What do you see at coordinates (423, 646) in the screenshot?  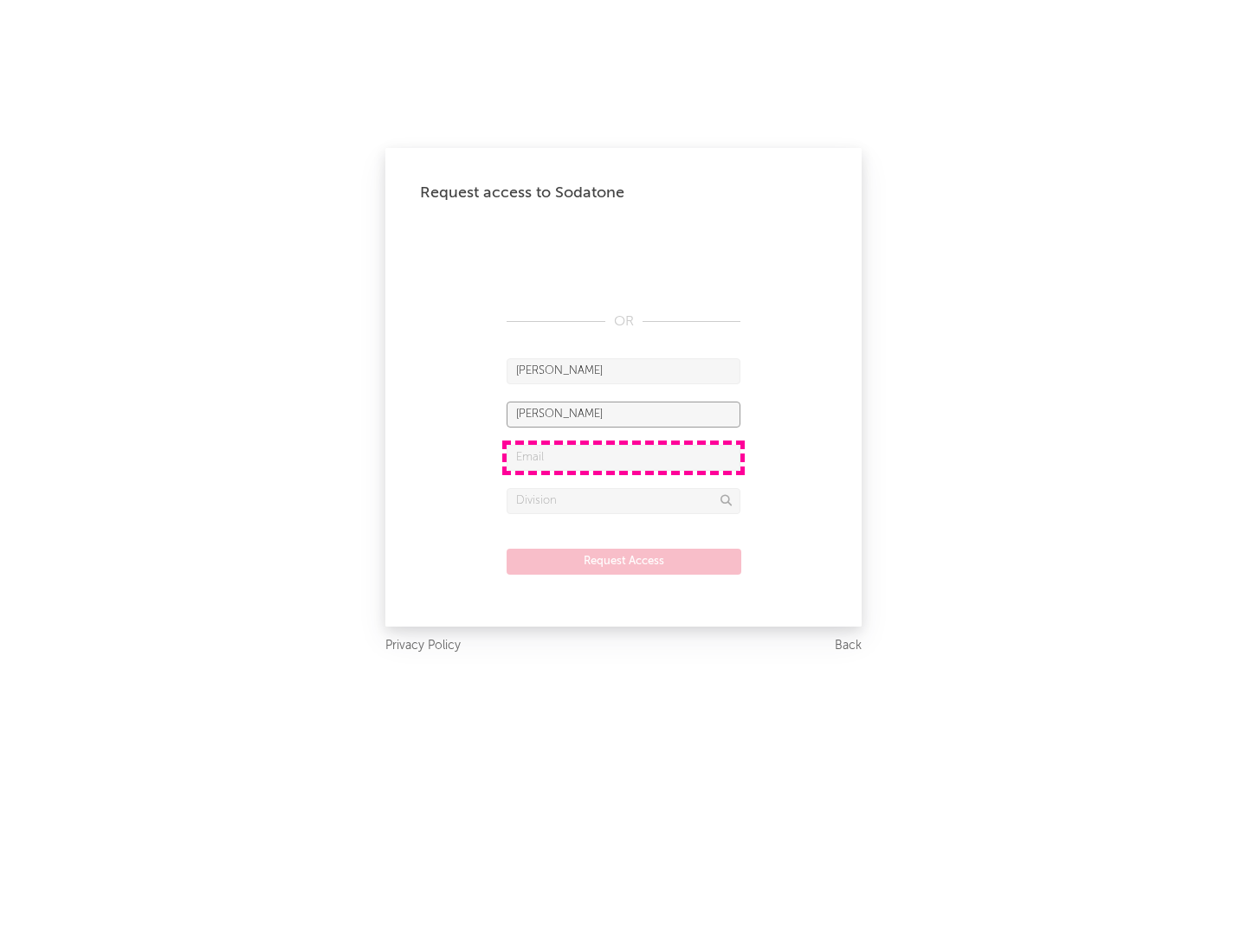 I see `a: Privacy Policy` at bounding box center [423, 646].